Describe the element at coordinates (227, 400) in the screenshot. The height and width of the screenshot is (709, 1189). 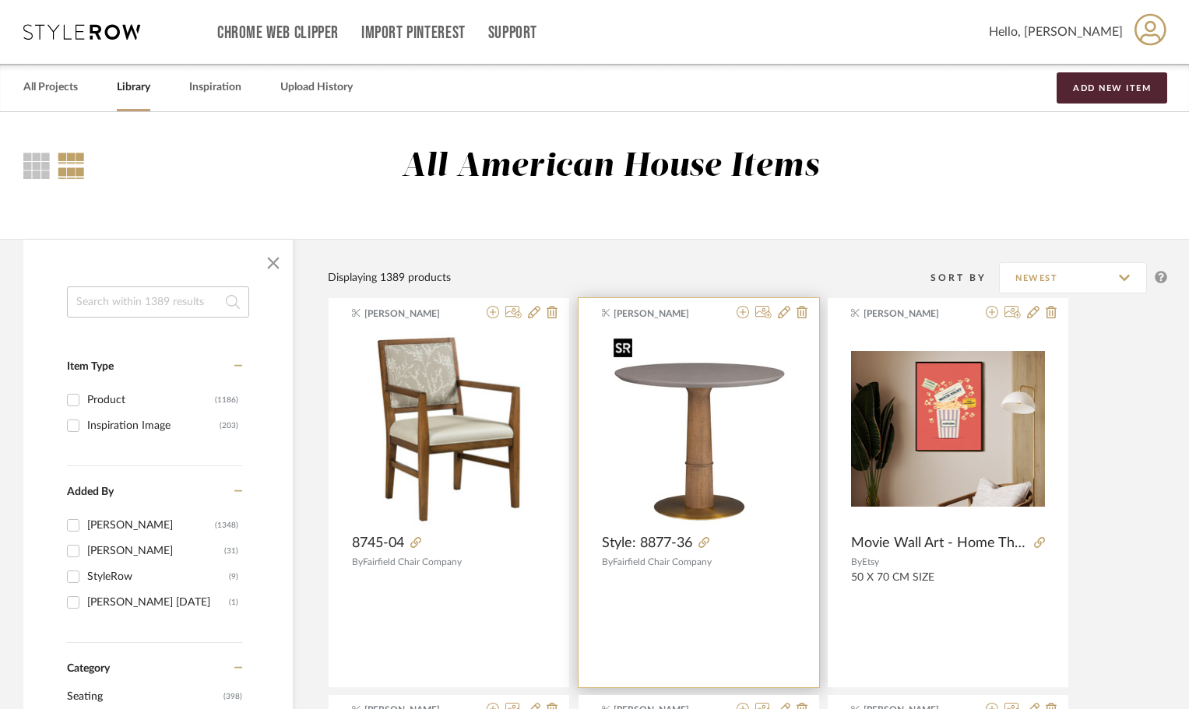
I see `div: (1186)` at that location.